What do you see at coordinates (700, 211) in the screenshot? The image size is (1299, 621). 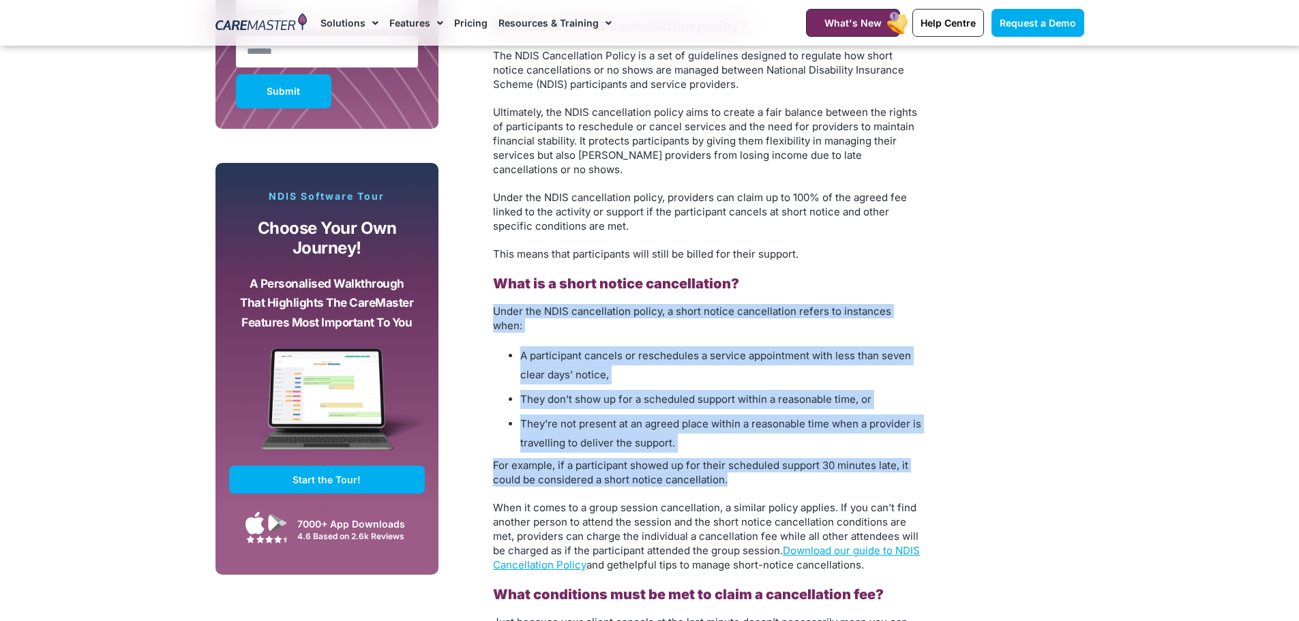 I see `span: Under the NDIS cancellation policy, providers can claim up to 100% of the agreed fee linked to th...` at bounding box center [700, 211].